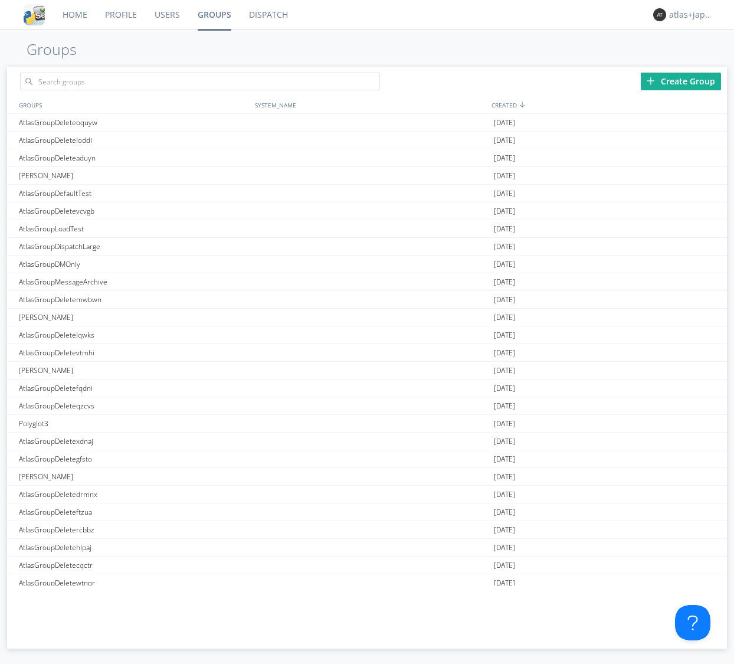 Image resolution: width=734 pixels, height=664 pixels. I want to click on div: AtlasGroupDispatchLarge, so click(133, 246).